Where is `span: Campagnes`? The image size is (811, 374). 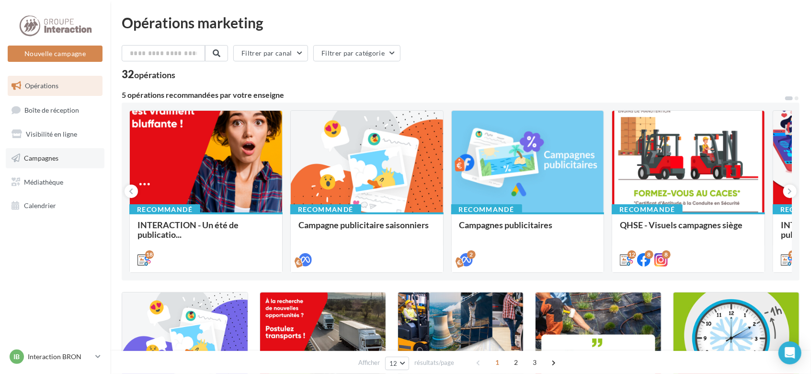 span: Campagnes is located at coordinates (41, 158).